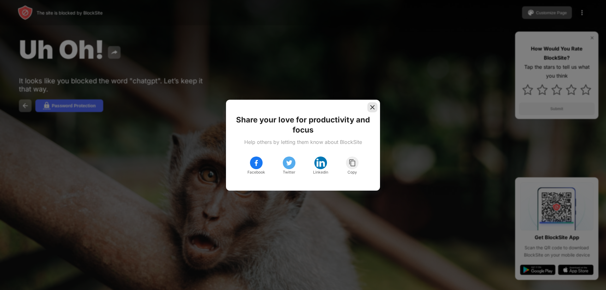  Describe the element at coordinates (303, 125) in the screenshot. I see `div: Share your love for productivity and focus` at that location.